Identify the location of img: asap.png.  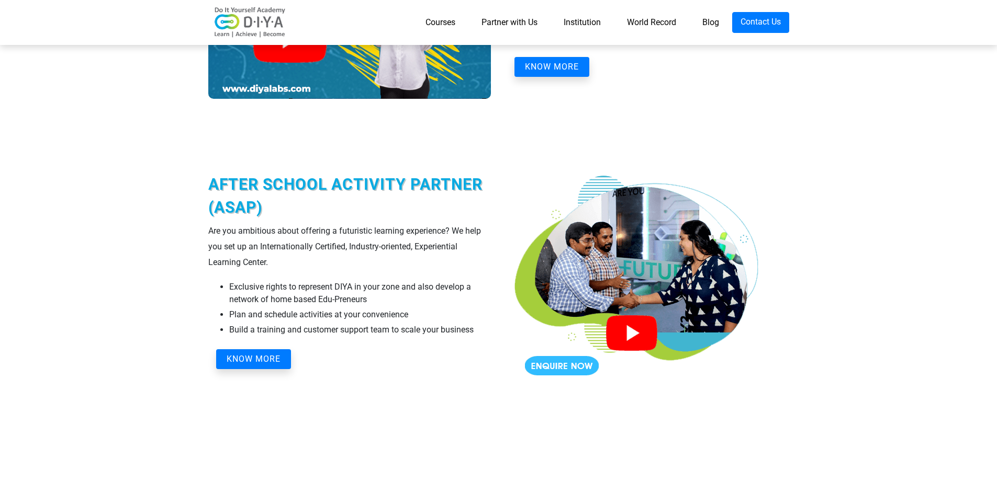
(637, 272).